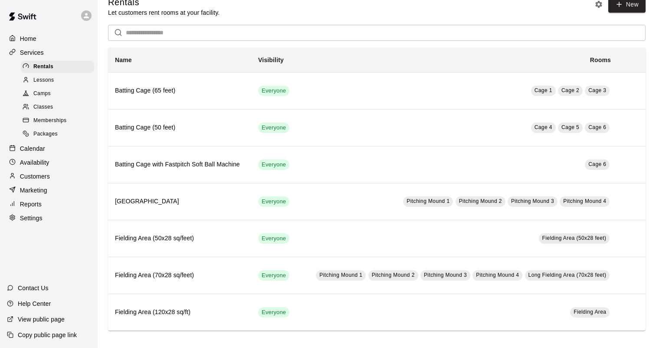  I want to click on p: Reports, so click(31, 204).